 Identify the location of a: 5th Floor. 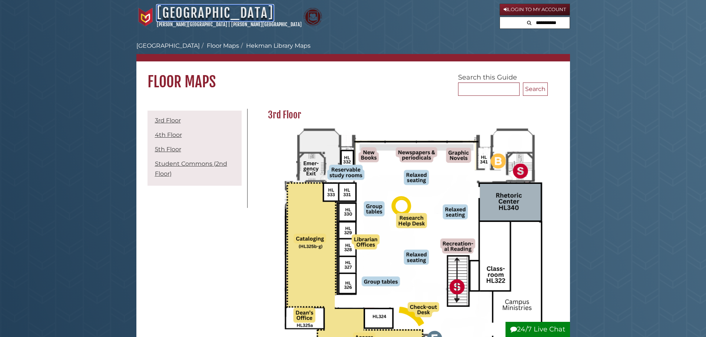
(168, 149).